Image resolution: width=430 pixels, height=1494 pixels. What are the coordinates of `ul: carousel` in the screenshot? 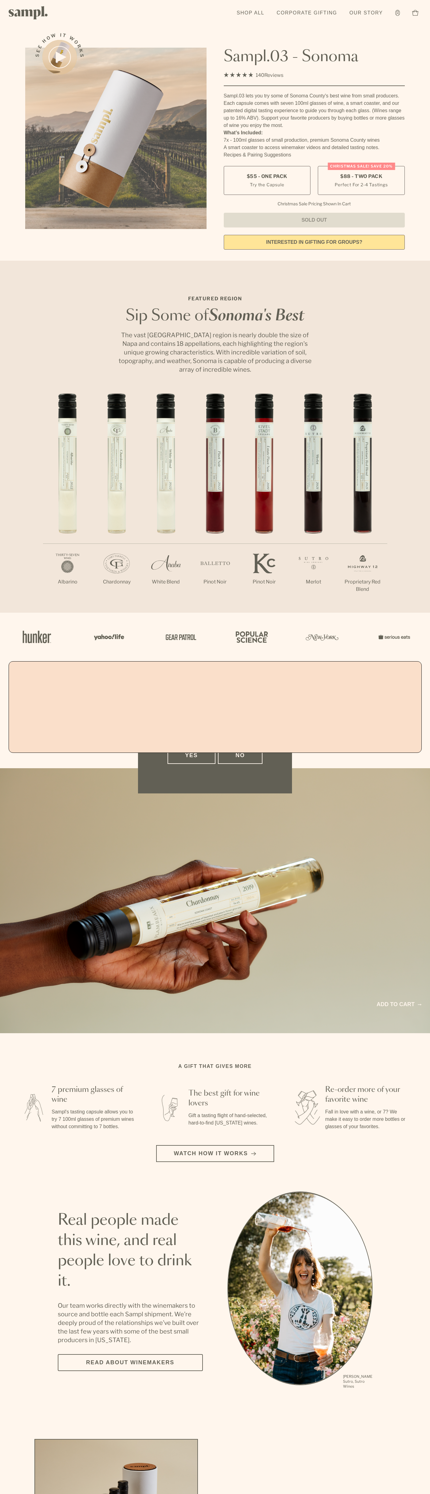 It's located at (300, 1290).